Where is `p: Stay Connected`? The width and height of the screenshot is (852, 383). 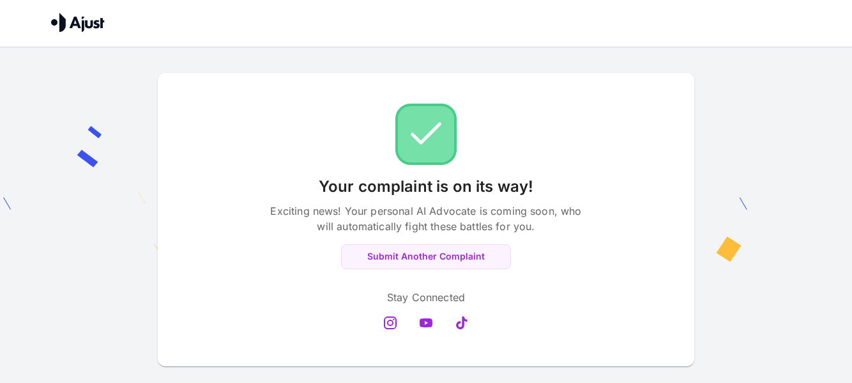 p: Stay Connected is located at coordinates (426, 297).